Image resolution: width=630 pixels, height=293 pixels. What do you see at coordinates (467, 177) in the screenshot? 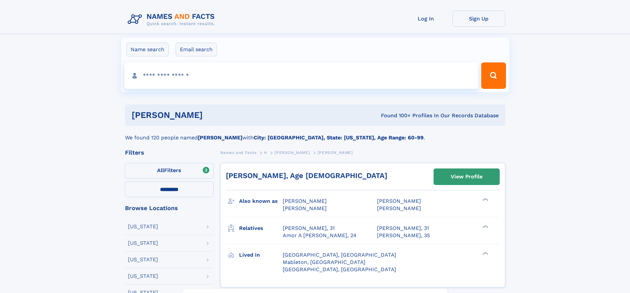
I see `a: View Profile` at bounding box center [467, 177].